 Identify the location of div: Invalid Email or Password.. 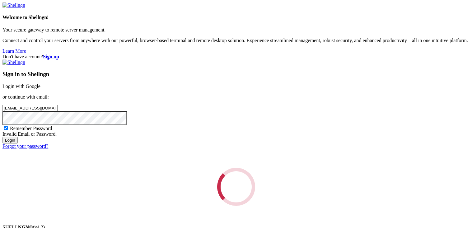
(236, 134).